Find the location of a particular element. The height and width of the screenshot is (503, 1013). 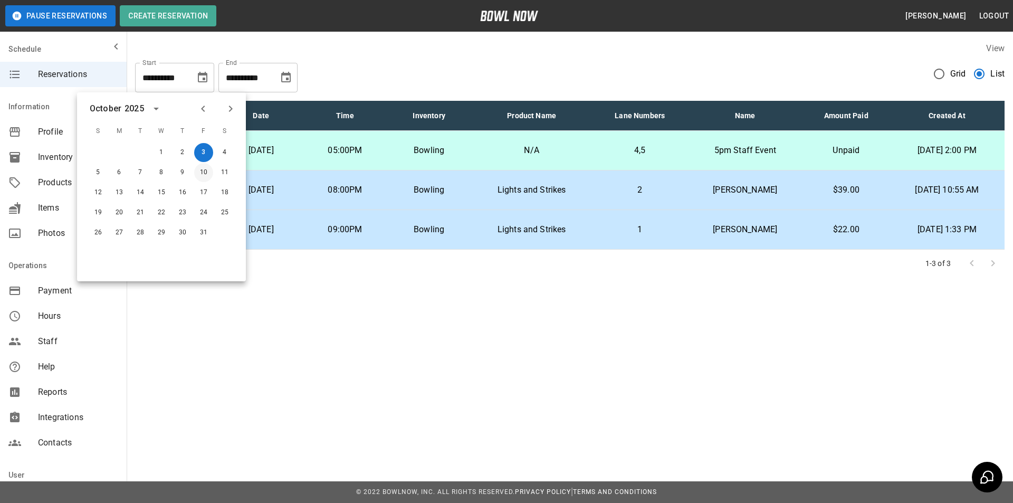

p: N/A is located at coordinates (532, 150).